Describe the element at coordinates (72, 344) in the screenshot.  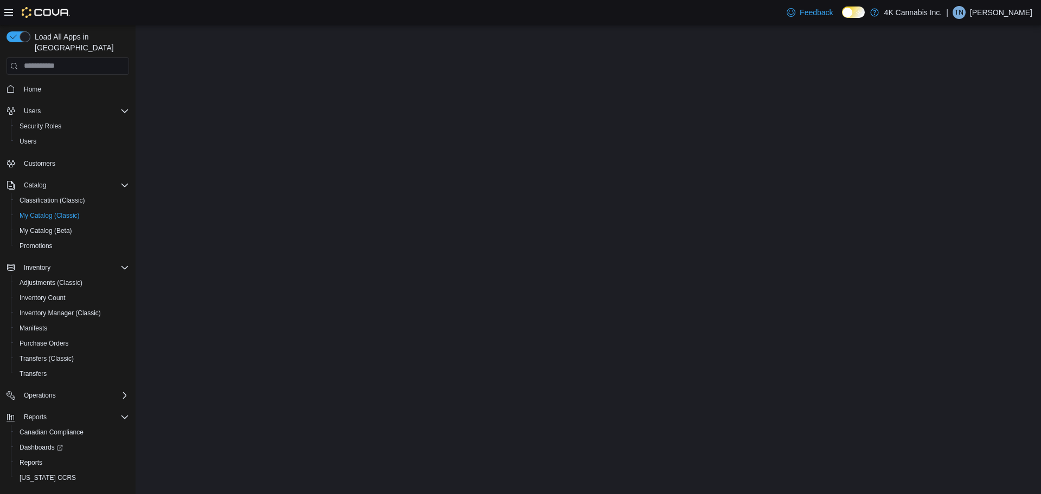
I see `button: Purchase Orders` at that location.